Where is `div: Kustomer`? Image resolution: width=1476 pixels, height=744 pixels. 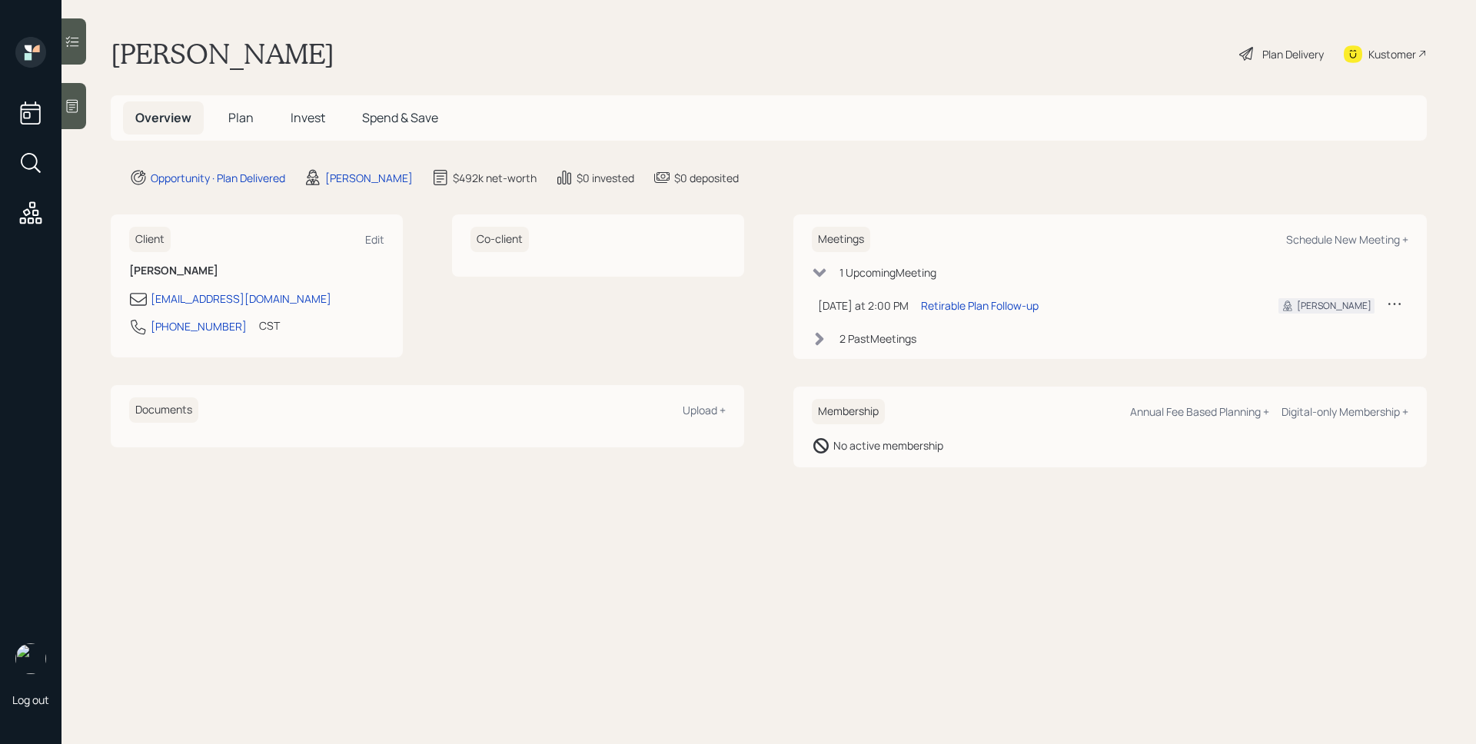 div: Kustomer is located at coordinates (1392, 54).